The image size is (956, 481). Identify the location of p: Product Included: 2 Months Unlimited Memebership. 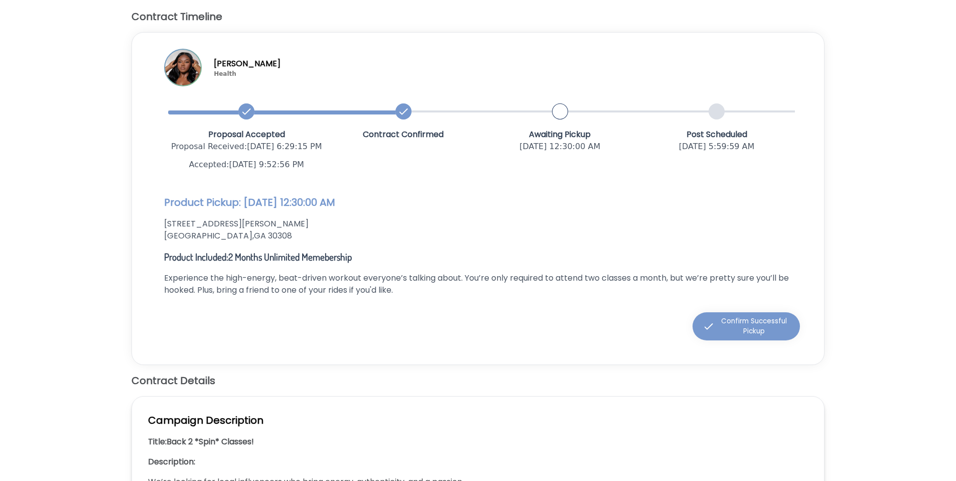
(478, 257).